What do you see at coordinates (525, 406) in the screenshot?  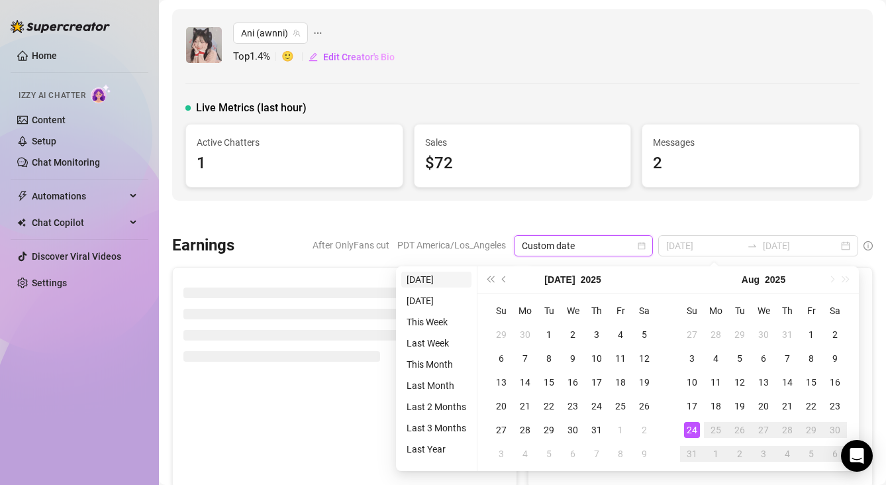 I see `div: 21` at bounding box center [525, 406].